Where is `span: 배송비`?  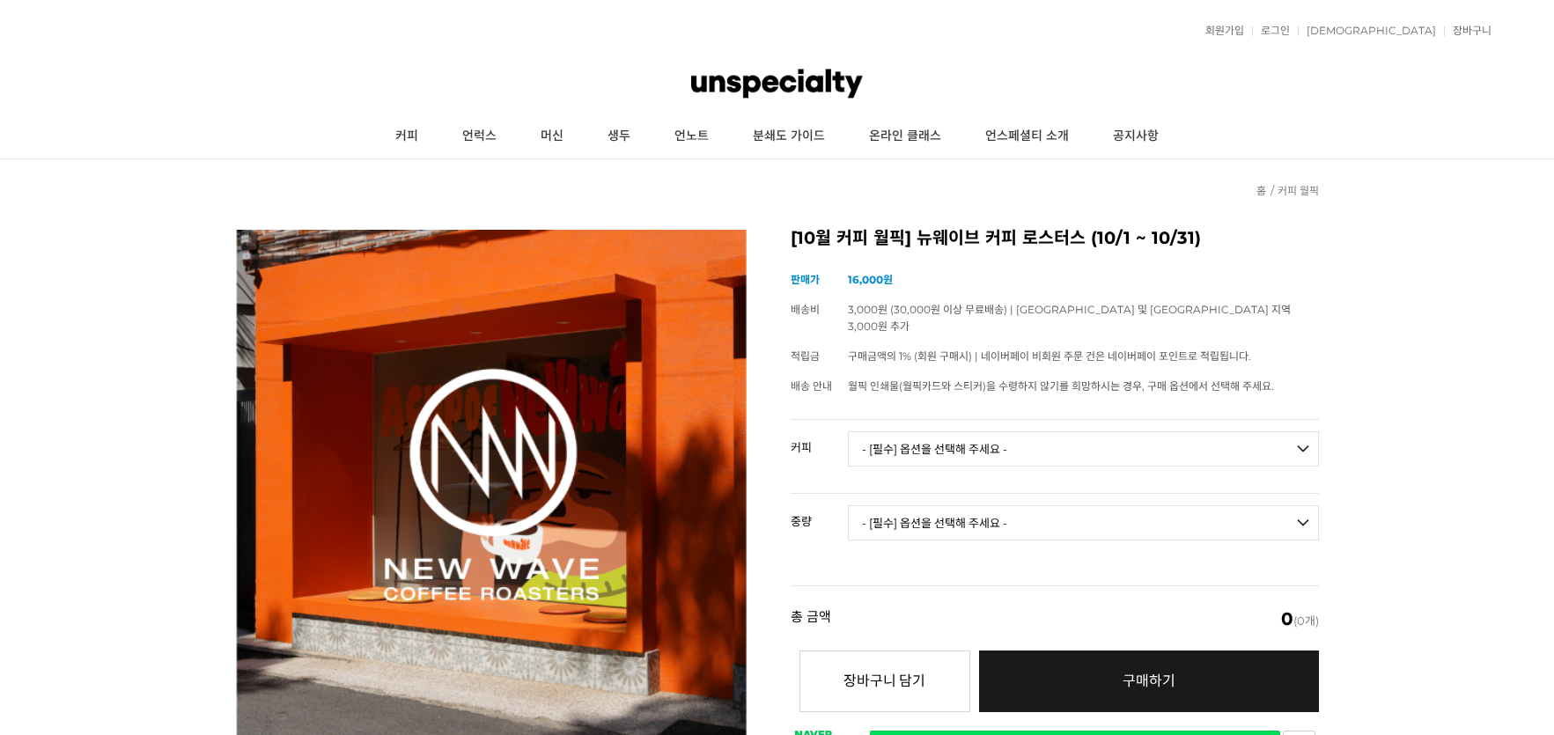
span: 배송비 is located at coordinates (805, 309).